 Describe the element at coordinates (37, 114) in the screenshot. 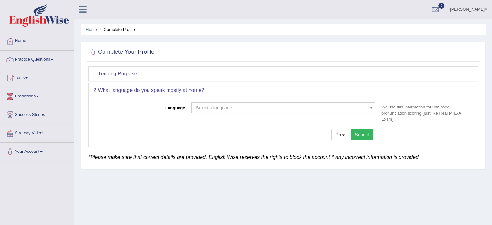

I see `a: Success Stories` at that location.